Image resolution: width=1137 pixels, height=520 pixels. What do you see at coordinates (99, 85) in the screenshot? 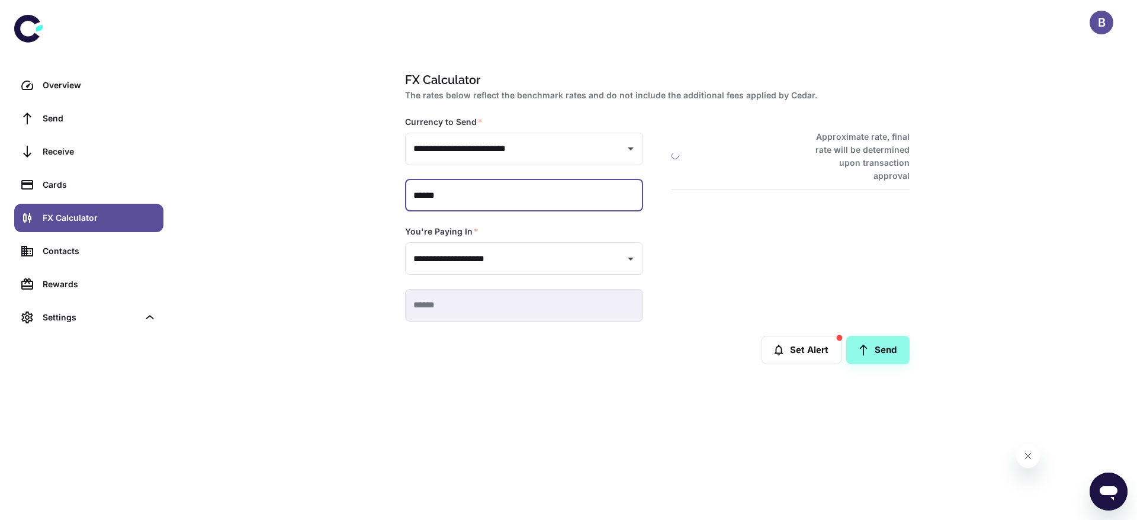
I see `div: Overview` at bounding box center [99, 85].